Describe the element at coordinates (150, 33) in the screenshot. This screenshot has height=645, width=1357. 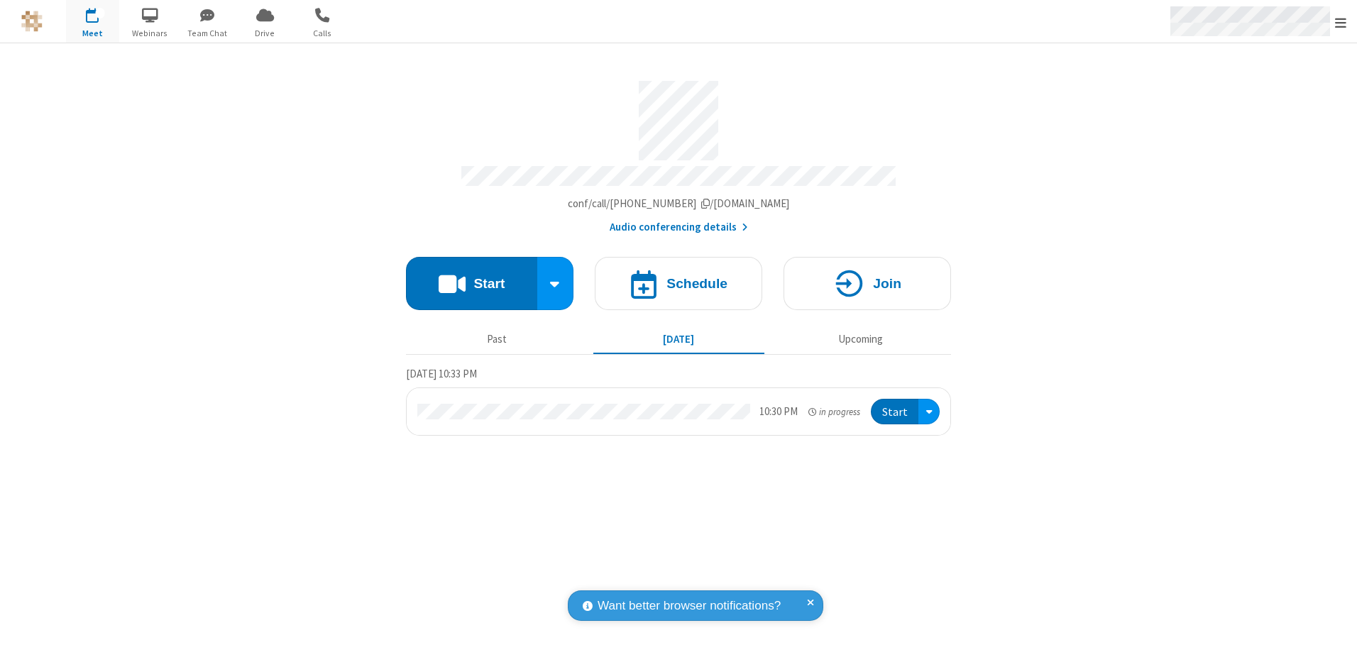
I see `span: Webinars` at that location.